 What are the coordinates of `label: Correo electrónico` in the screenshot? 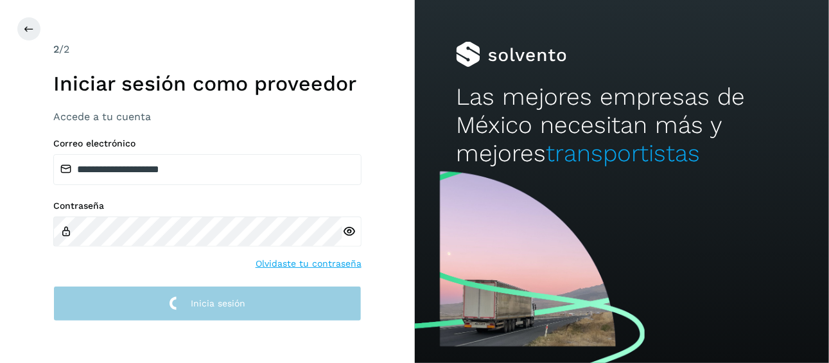 It's located at (207, 143).